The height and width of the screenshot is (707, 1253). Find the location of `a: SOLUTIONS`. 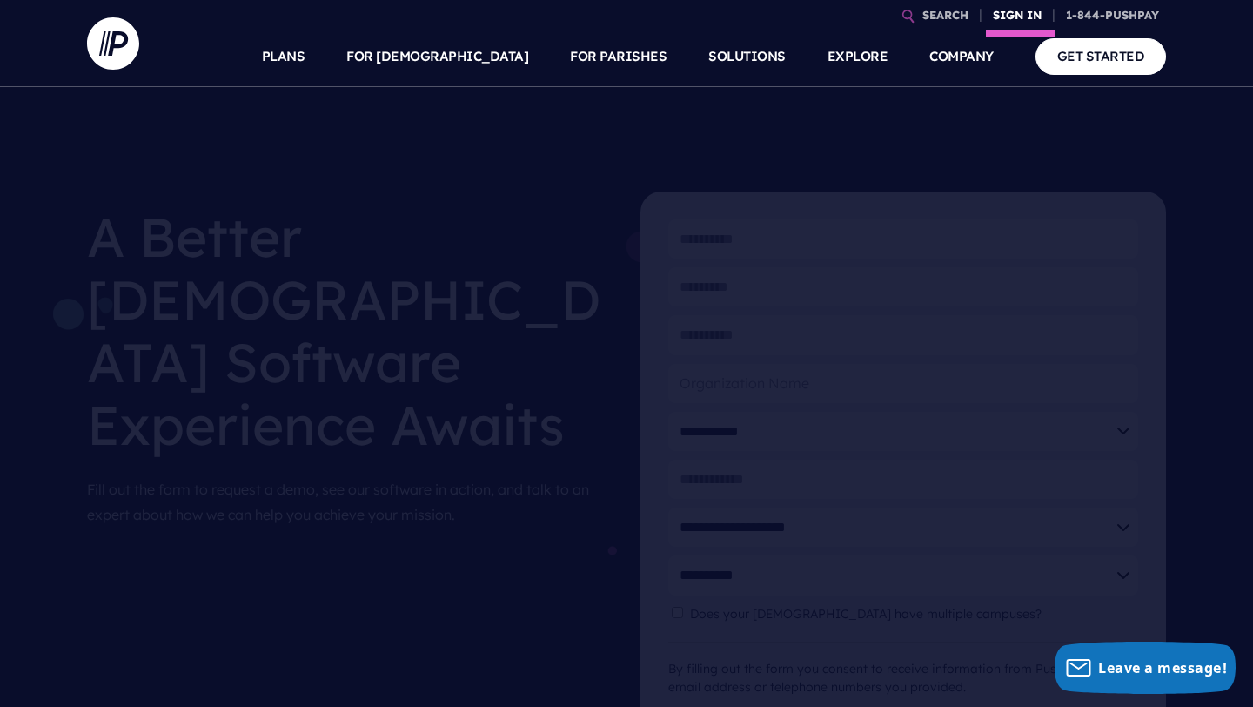

a: SOLUTIONS is located at coordinates (747, 57).